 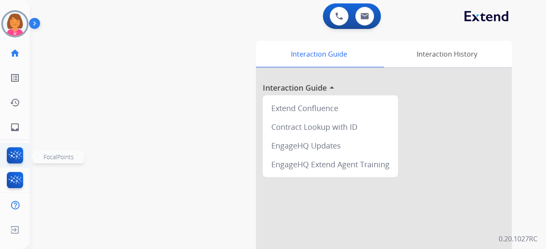 What do you see at coordinates (446, 54) in the screenshot?
I see `div: Interaction History` at bounding box center [446, 54].